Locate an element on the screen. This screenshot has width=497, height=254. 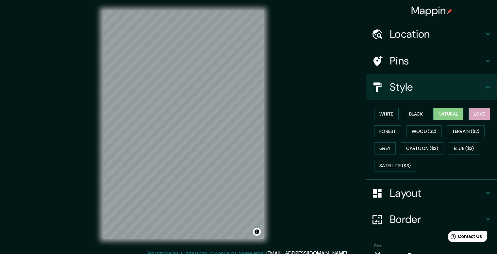
button: Forest is located at coordinates (388, 131).